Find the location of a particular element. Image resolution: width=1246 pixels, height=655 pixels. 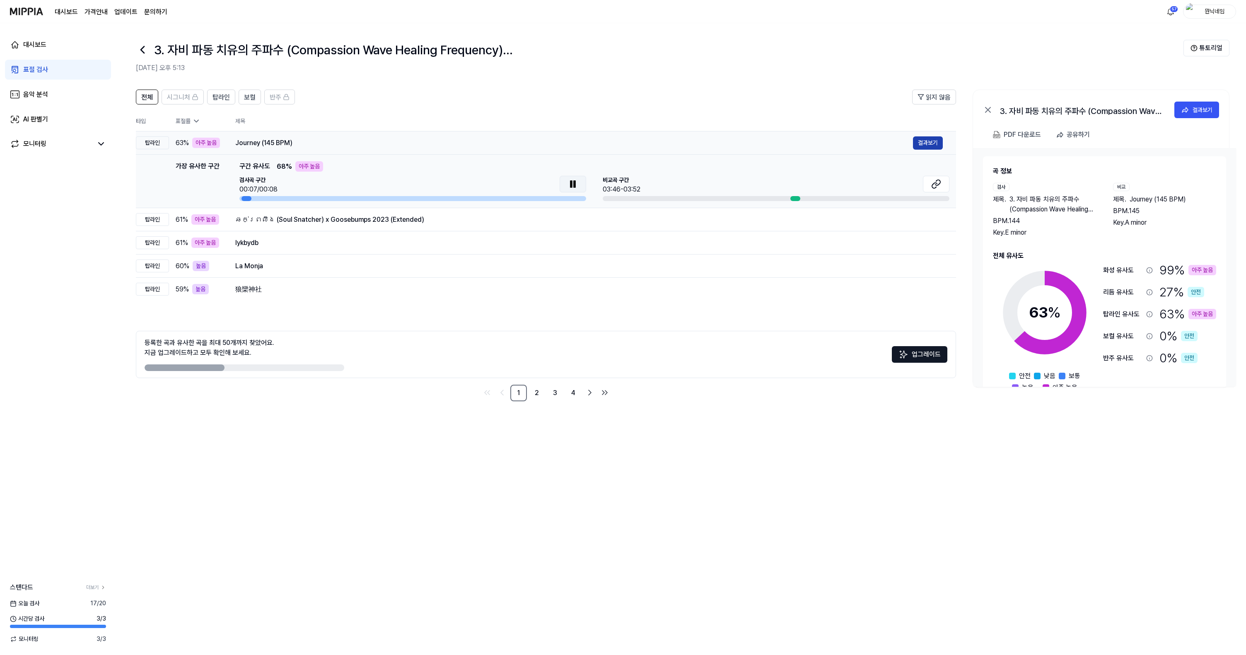

span: 검사곡 구간 is located at coordinates (259, 180).